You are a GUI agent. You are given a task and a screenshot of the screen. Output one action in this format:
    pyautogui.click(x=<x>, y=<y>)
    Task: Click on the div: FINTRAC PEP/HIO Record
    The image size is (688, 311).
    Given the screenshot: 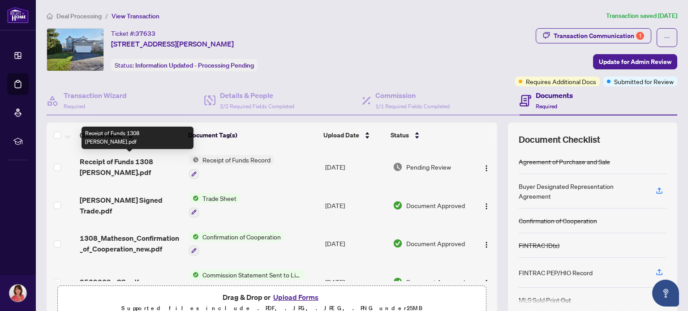 What is the action you would take?
    pyautogui.click(x=556, y=273)
    